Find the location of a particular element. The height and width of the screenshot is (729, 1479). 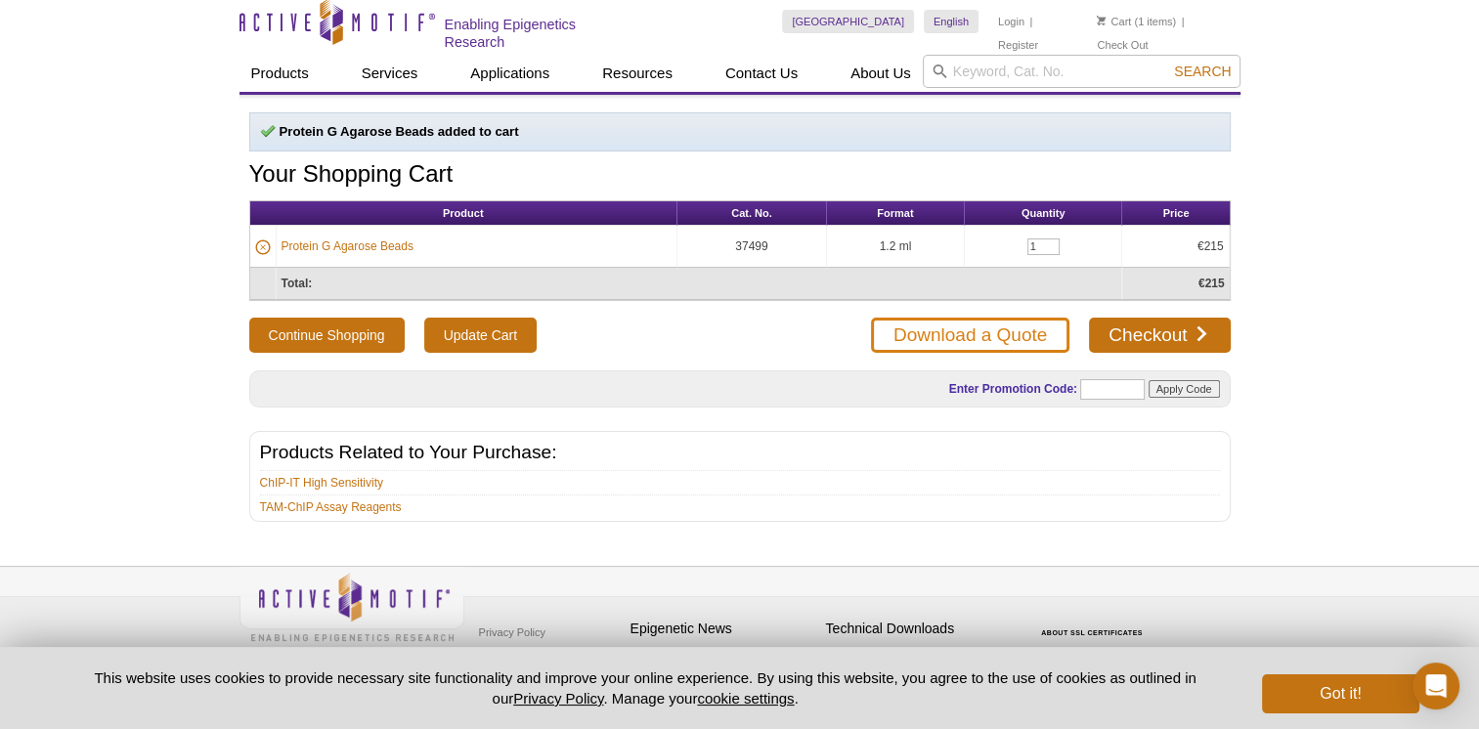

div: Open Intercom Messenger is located at coordinates (1436, 686).